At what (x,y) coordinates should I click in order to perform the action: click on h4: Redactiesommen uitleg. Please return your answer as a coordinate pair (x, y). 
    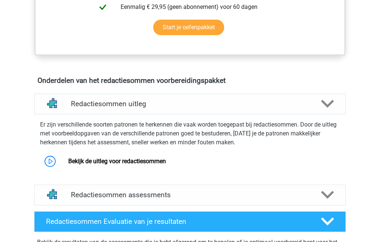
    Looking at the image, I should click on (190, 104).